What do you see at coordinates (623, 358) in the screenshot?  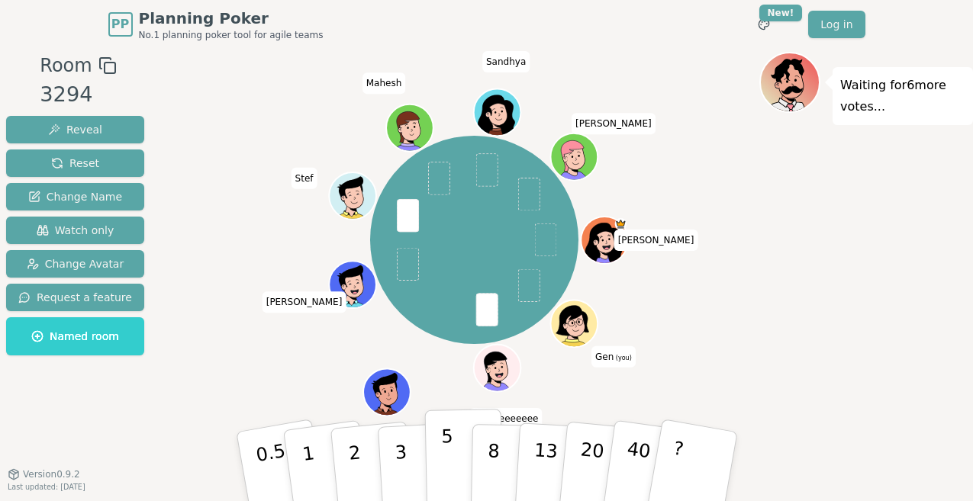 I see `span: (you)` at bounding box center [623, 358].